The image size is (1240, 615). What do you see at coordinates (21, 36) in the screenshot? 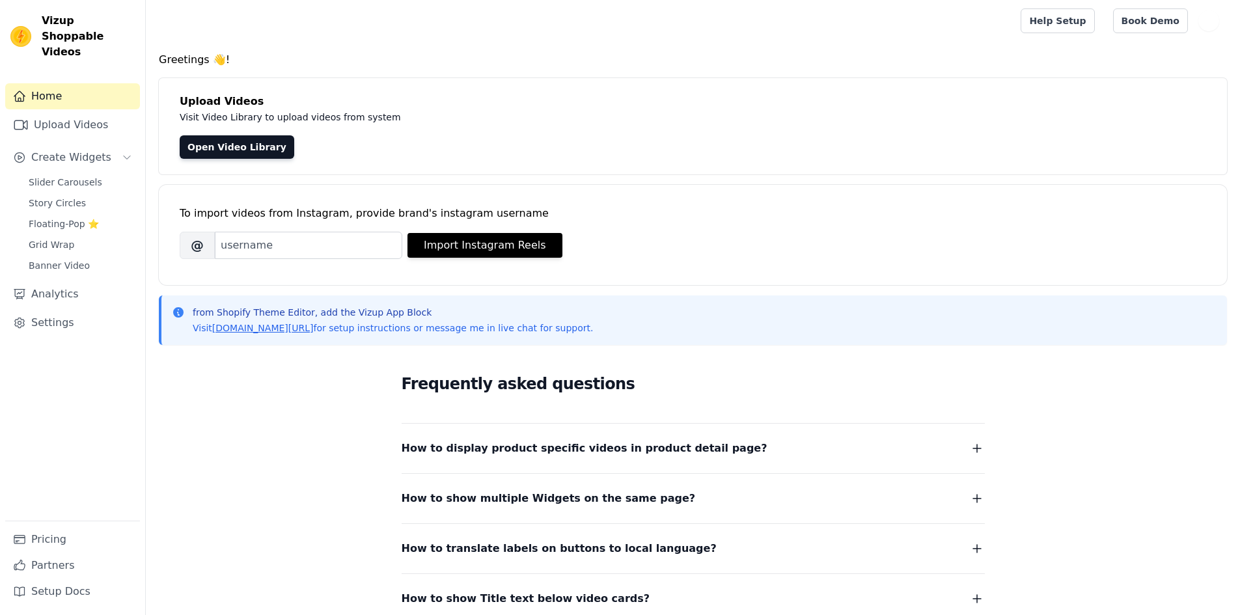
I see `img: Vizup` at bounding box center [21, 36].